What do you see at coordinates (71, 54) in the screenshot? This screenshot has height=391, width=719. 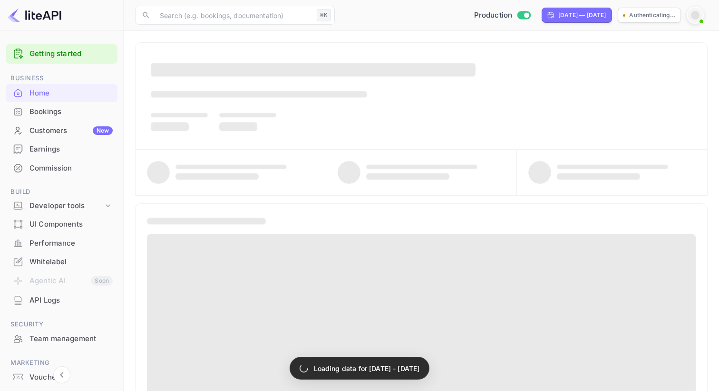 I see `a: Getting started` at bounding box center [71, 54].